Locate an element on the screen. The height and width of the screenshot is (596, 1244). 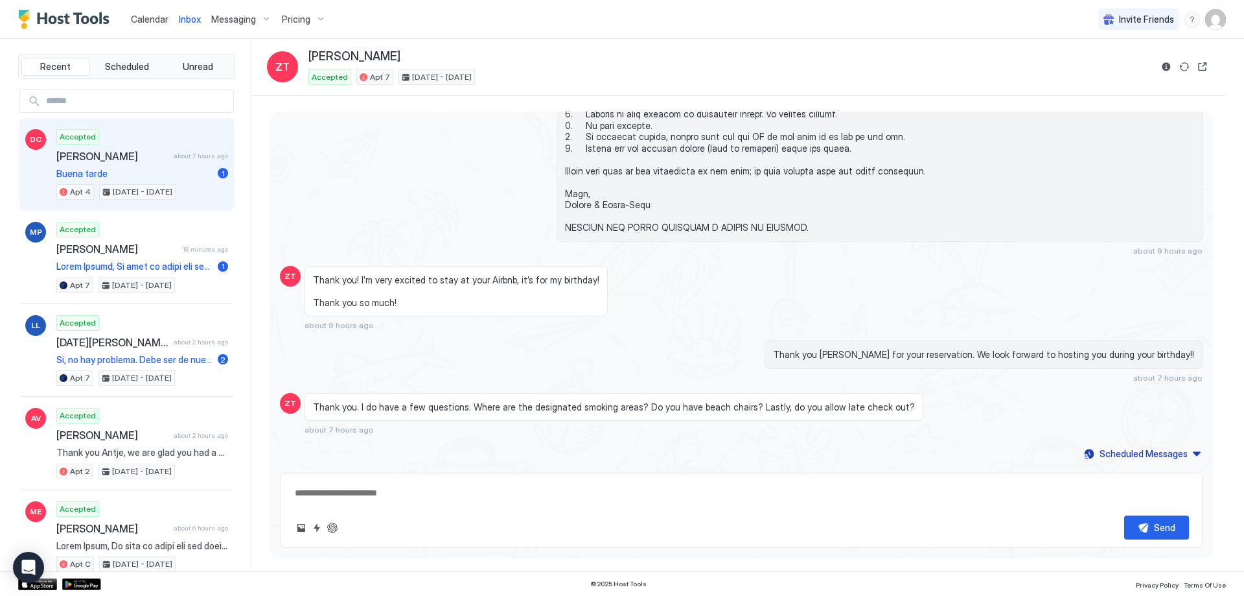
span: Privacy Policy is located at coordinates (1157, 585).